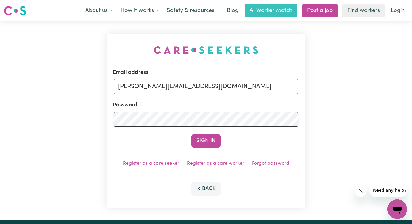 The height and width of the screenshot is (224, 412). Describe the element at coordinates (151, 163) in the screenshot. I see `a: Register as a care seeker` at that location.